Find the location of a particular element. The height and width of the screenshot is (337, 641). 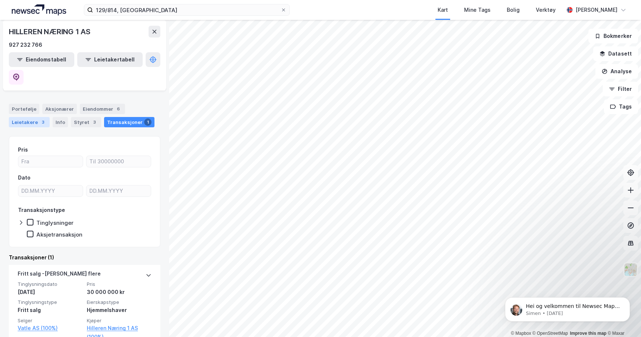

img: Z is located at coordinates (631, 269).